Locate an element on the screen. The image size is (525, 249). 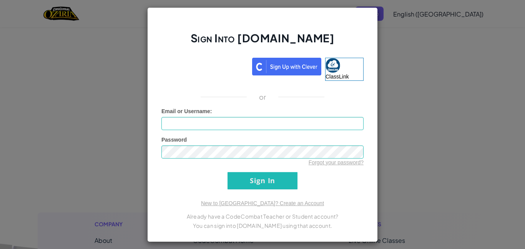
span: Email or Username is located at coordinates (186, 111).